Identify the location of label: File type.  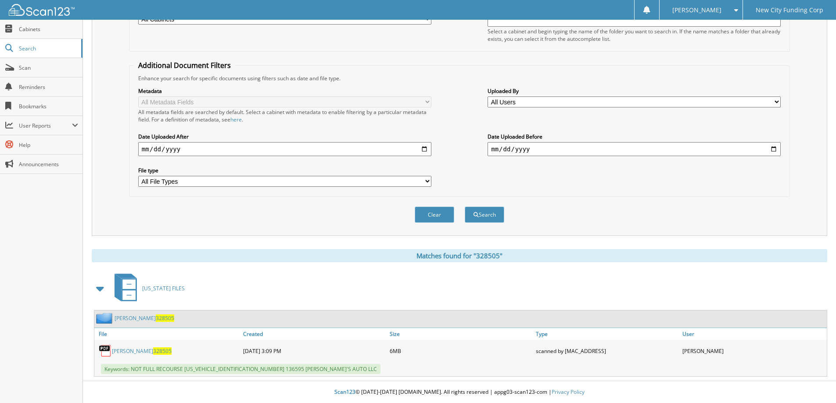
(285, 170).